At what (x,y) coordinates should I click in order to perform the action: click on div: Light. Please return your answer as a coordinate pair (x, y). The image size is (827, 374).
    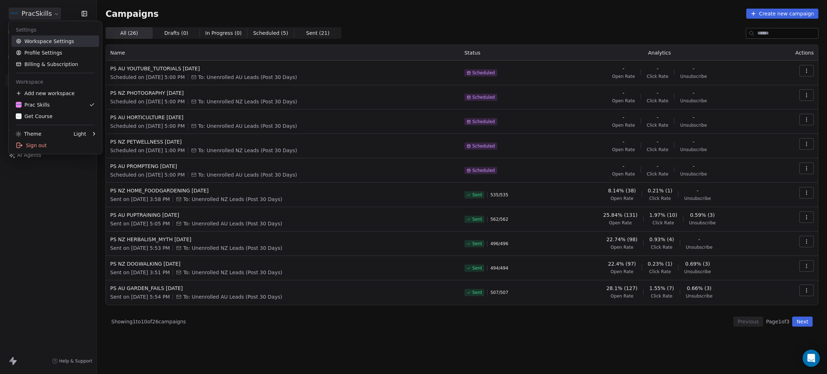
    Looking at the image, I should click on (80, 134).